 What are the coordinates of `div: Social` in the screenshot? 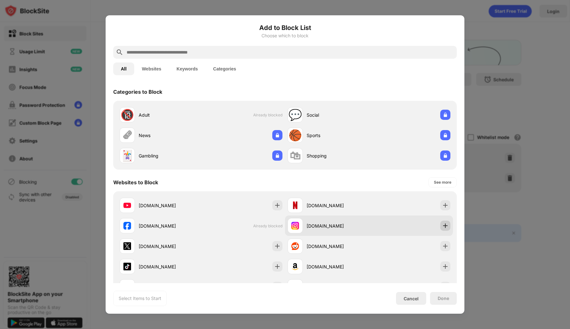 It's located at (338, 115).